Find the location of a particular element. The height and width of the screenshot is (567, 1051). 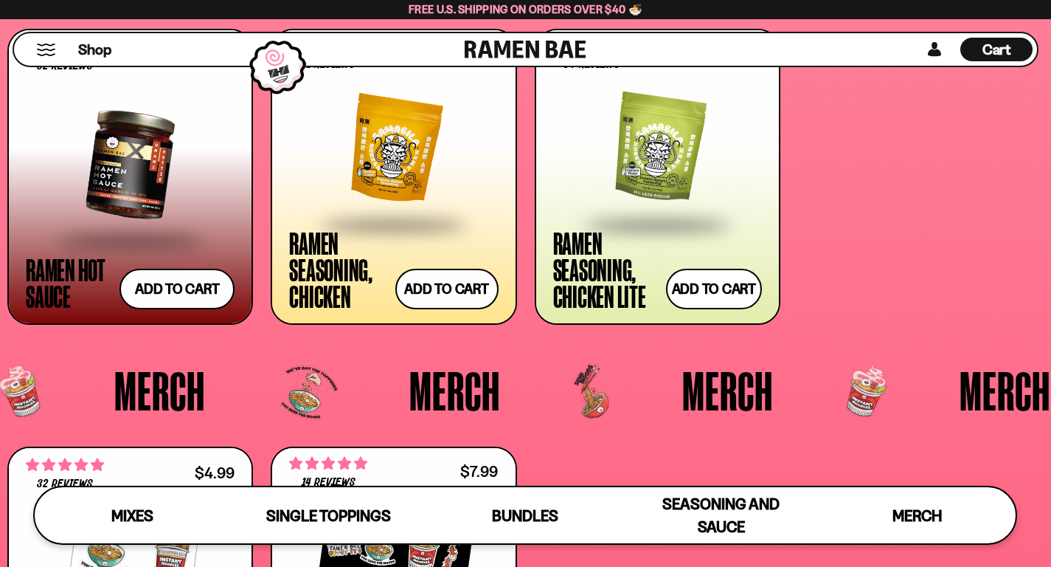

a: Single Toppings is located at coordinates (329, 515).